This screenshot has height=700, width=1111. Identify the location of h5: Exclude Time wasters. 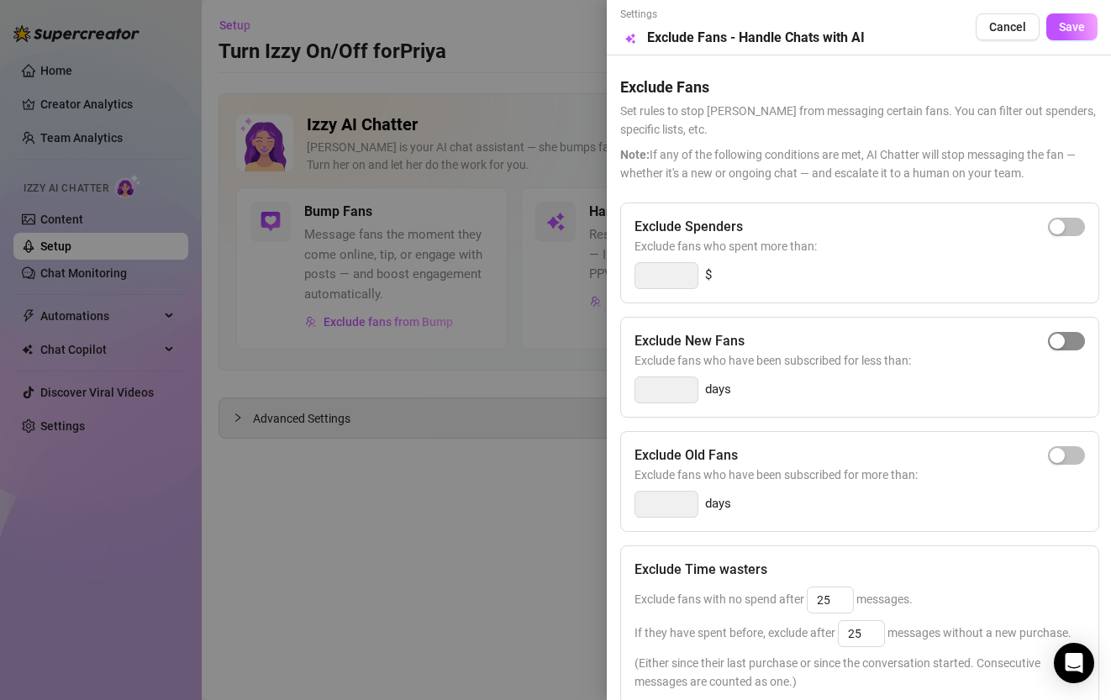
(701, 570).